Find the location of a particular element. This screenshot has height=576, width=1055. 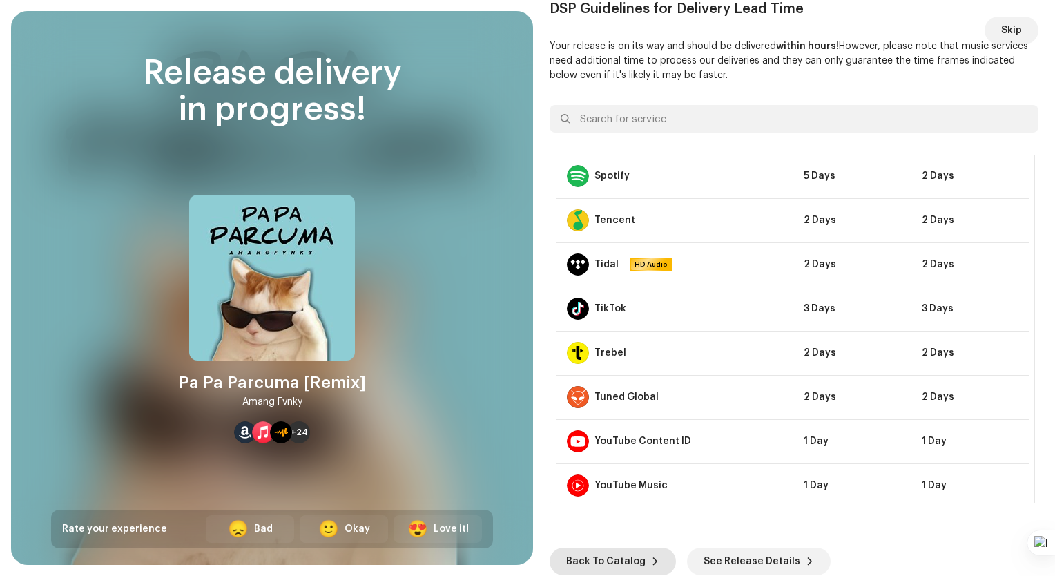

span: Skip is located at coordinates (1011, 30).